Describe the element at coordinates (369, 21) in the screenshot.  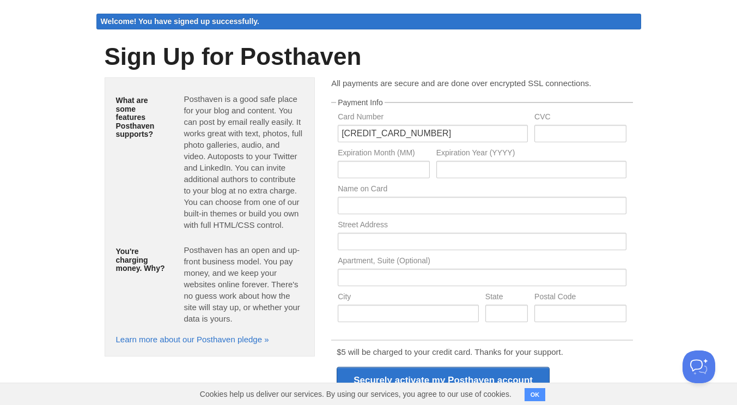
I see `div: Welcome! You have signed up successfully.` at that location.